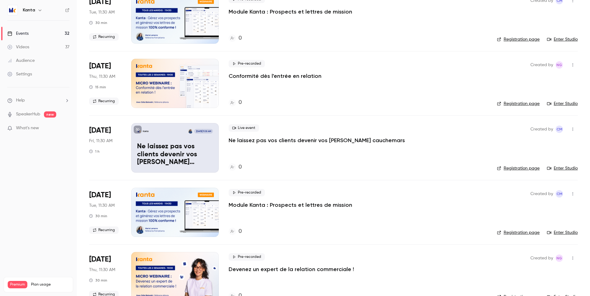 This screenshot has height=296, width=590. What do you see at coordinates (191, 131) in the screenshot?
I see `img: Marie Lamarre` at bounding box center [191, 131].